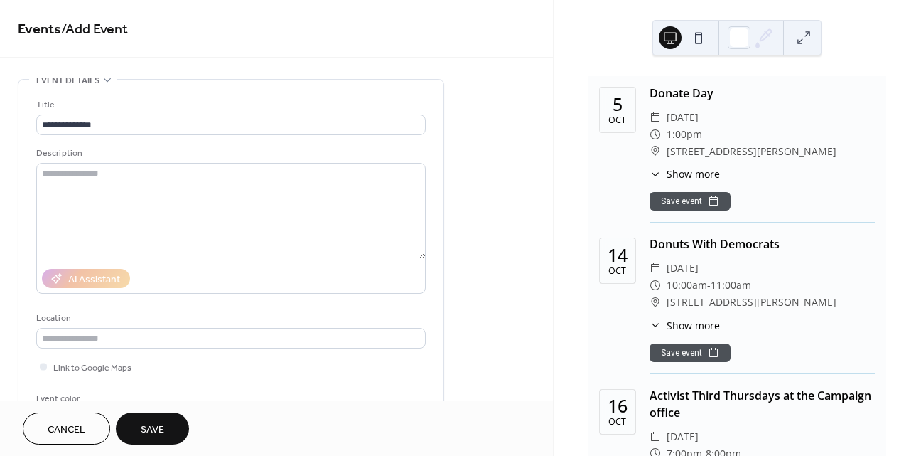  Describe the element at coordinates (92, 367) in the screenshot. I see `span: Link to Google Maps` at that location.